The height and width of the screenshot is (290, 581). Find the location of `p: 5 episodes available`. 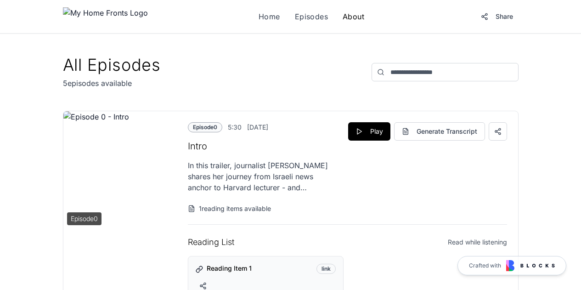

p: 5 episodes available is located at coordinates (112, 83).